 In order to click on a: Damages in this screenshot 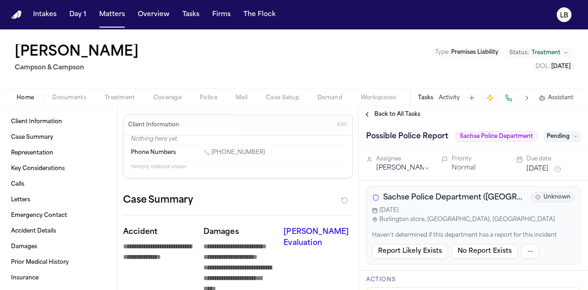, I will do `click(58, 247)`.